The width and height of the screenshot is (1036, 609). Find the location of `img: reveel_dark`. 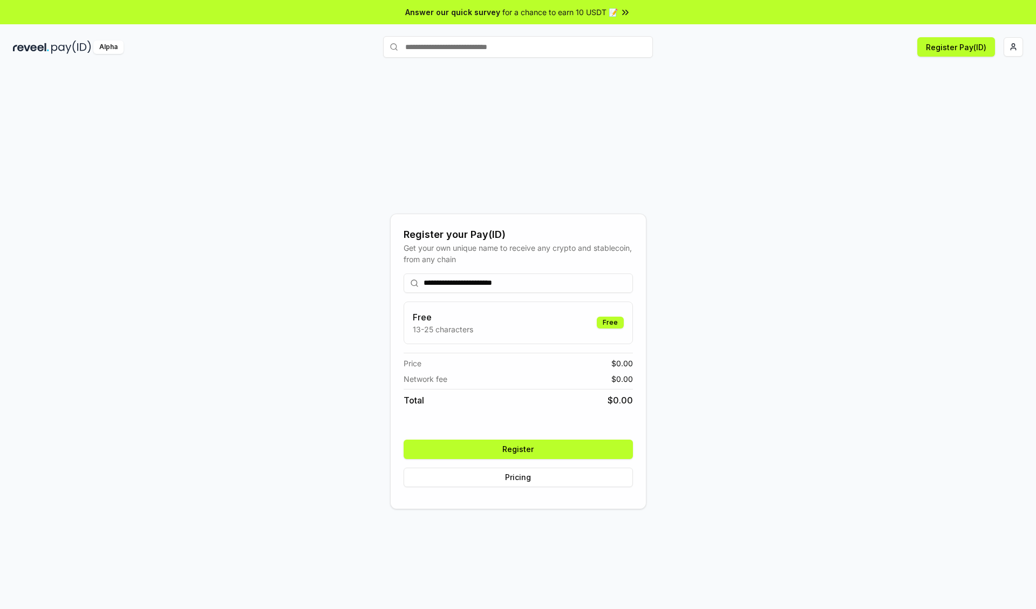

img: reveel_dark is located at coordinates (31, 47).